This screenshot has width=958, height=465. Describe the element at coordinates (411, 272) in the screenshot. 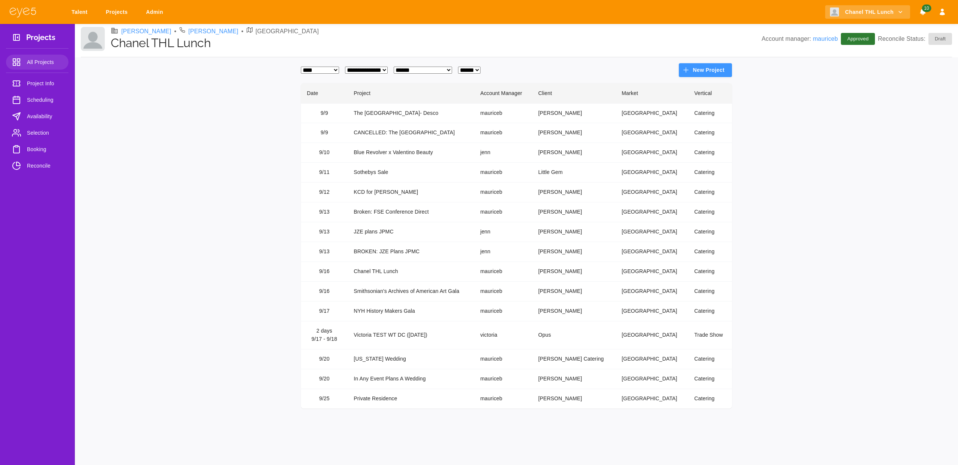

I see `td: Chanel THL Lunch` at that location.